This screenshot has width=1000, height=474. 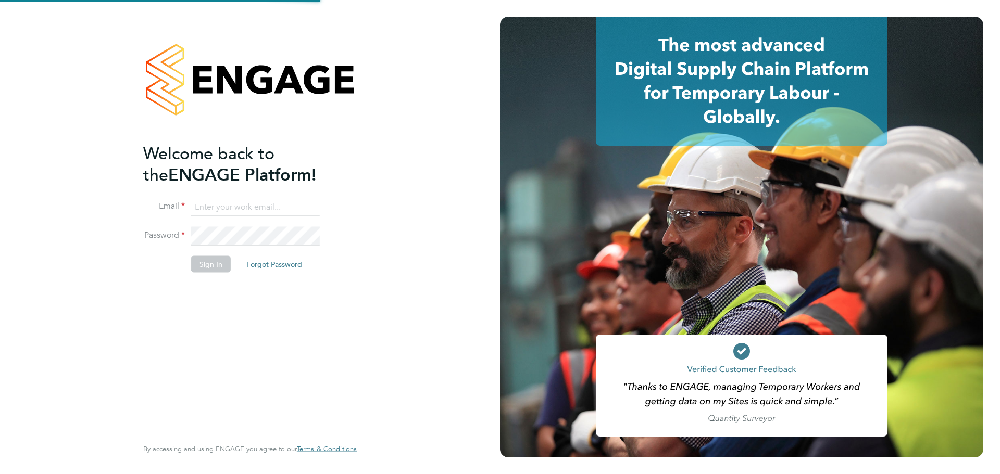 I want to click on span: By accessing and using ENGAGE you agree to our, so click(x=250, y=449).